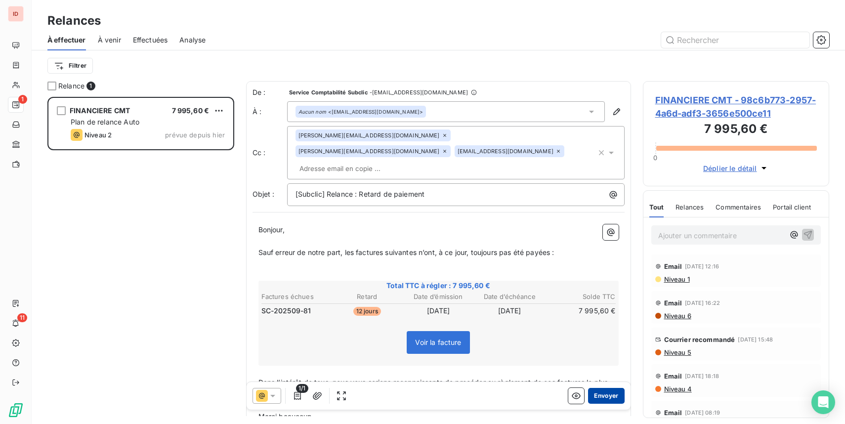 The image size is (845, 424). I want to click on span: Objet :, so click(263, 194).